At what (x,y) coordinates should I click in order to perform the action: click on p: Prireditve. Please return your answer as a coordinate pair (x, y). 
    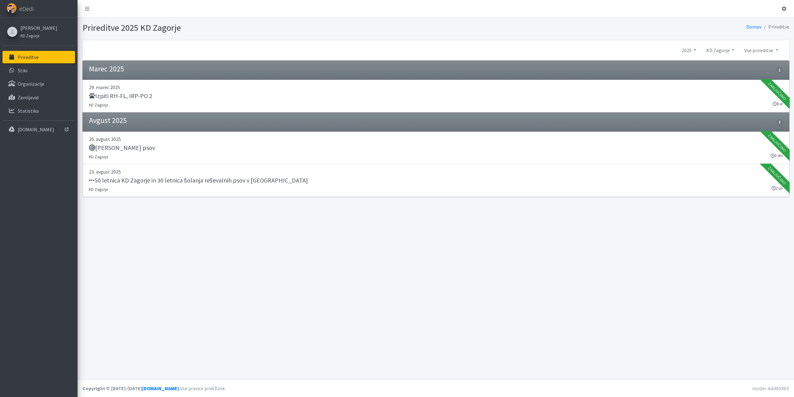
    Looking at the image, I should click on (28, 57).